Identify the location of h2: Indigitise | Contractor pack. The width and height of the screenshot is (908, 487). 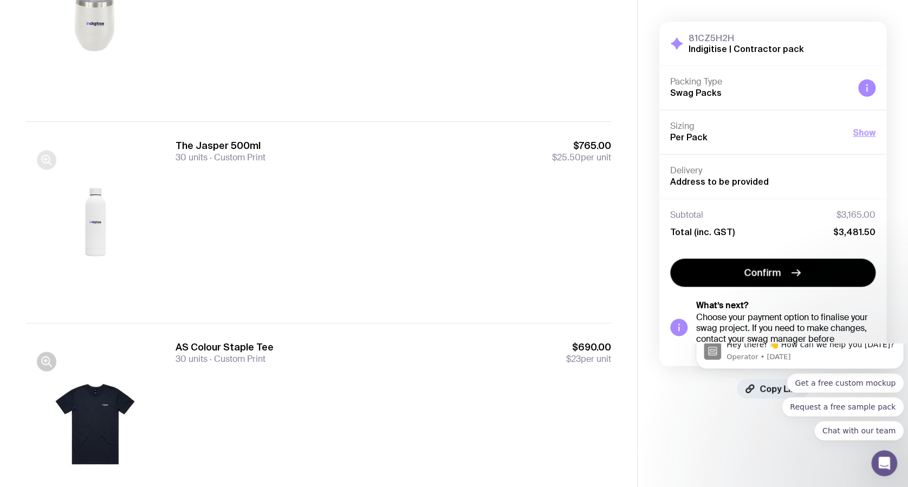
(746, 49).